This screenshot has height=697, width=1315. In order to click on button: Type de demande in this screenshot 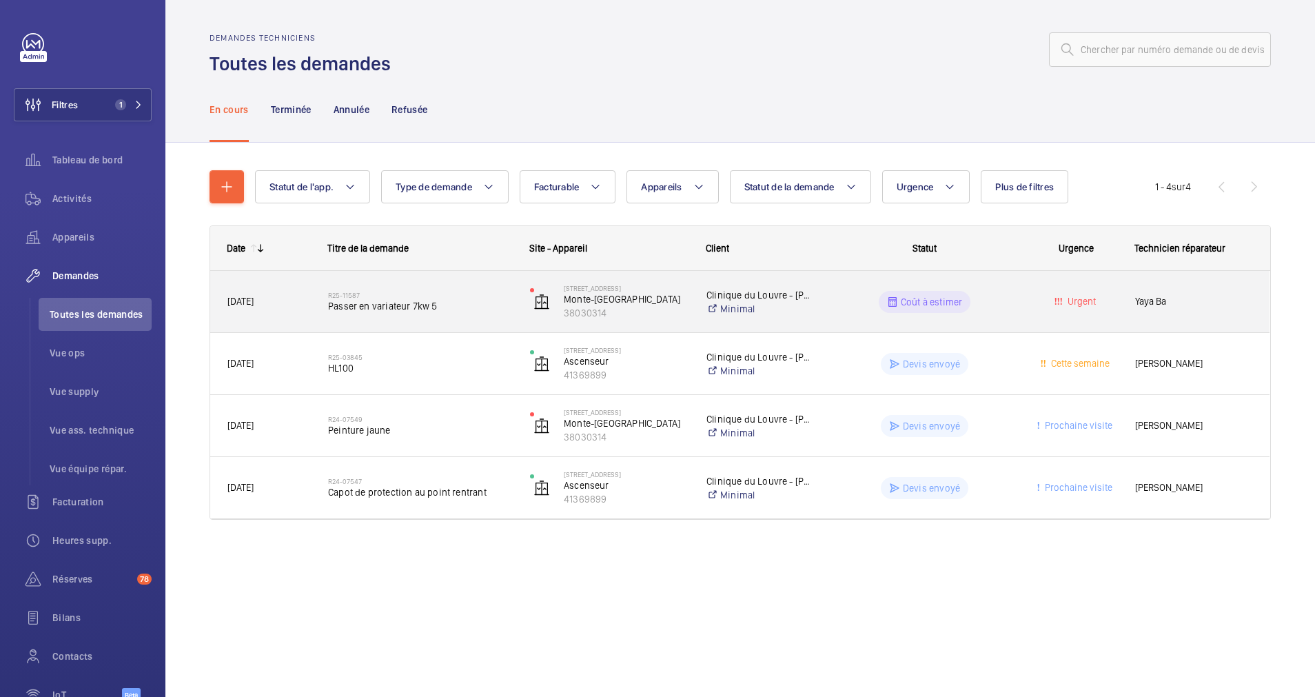, I will do `click(444, 187)`.